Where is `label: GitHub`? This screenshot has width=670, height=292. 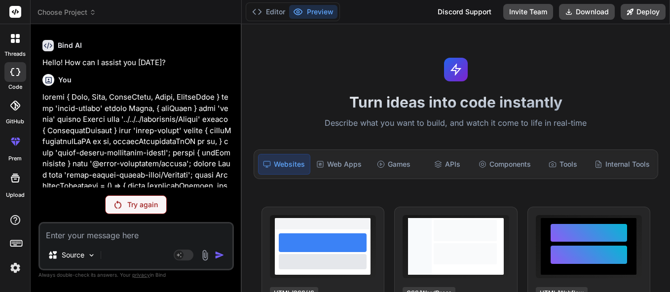
label: GitHub is located at coordinates (15, 121).